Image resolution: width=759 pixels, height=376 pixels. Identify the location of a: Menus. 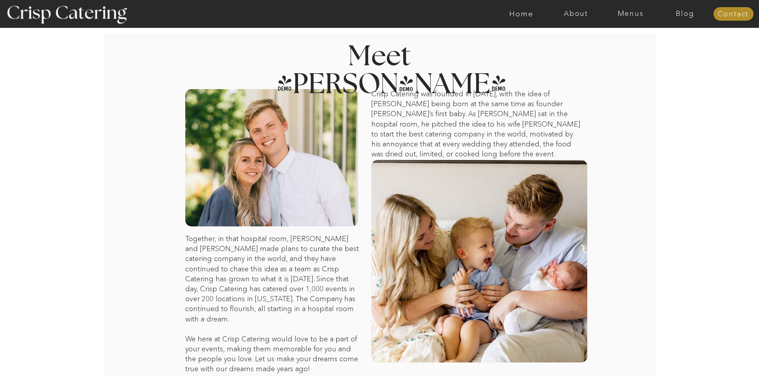
(630, 14).